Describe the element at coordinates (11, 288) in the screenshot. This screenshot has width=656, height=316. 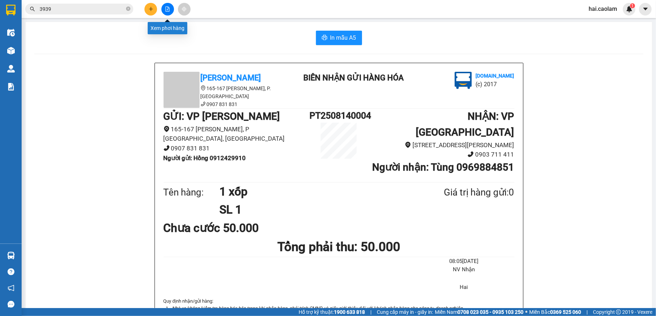
I see `span: notification` at that location.